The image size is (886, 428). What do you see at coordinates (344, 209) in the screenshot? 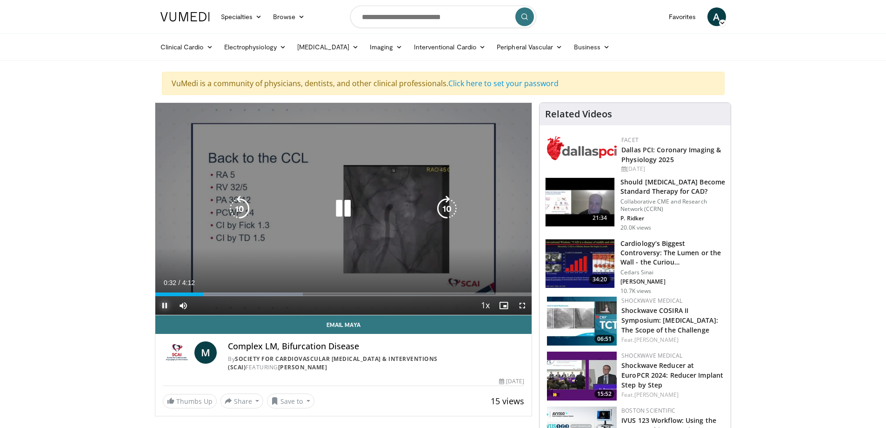
I see `video-js: Video Player` at bounding box center [344, 209].